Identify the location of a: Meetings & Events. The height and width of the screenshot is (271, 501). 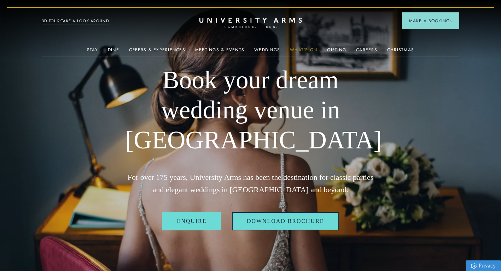
(219, 52).